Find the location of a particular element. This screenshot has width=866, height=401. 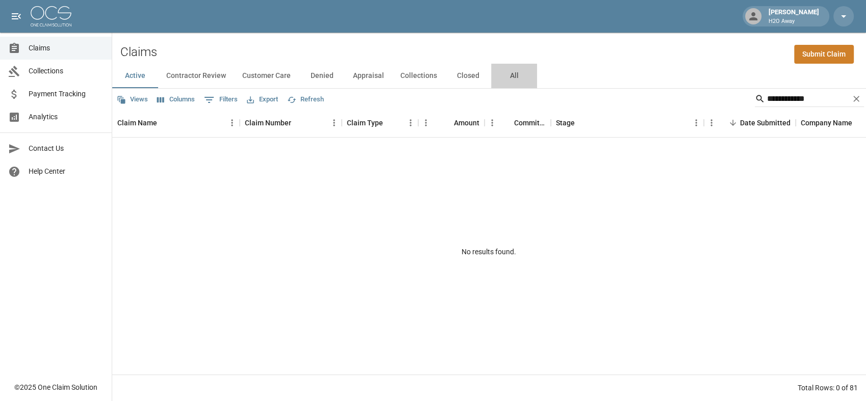

button: Select columns is located at coordinates (176, 99).